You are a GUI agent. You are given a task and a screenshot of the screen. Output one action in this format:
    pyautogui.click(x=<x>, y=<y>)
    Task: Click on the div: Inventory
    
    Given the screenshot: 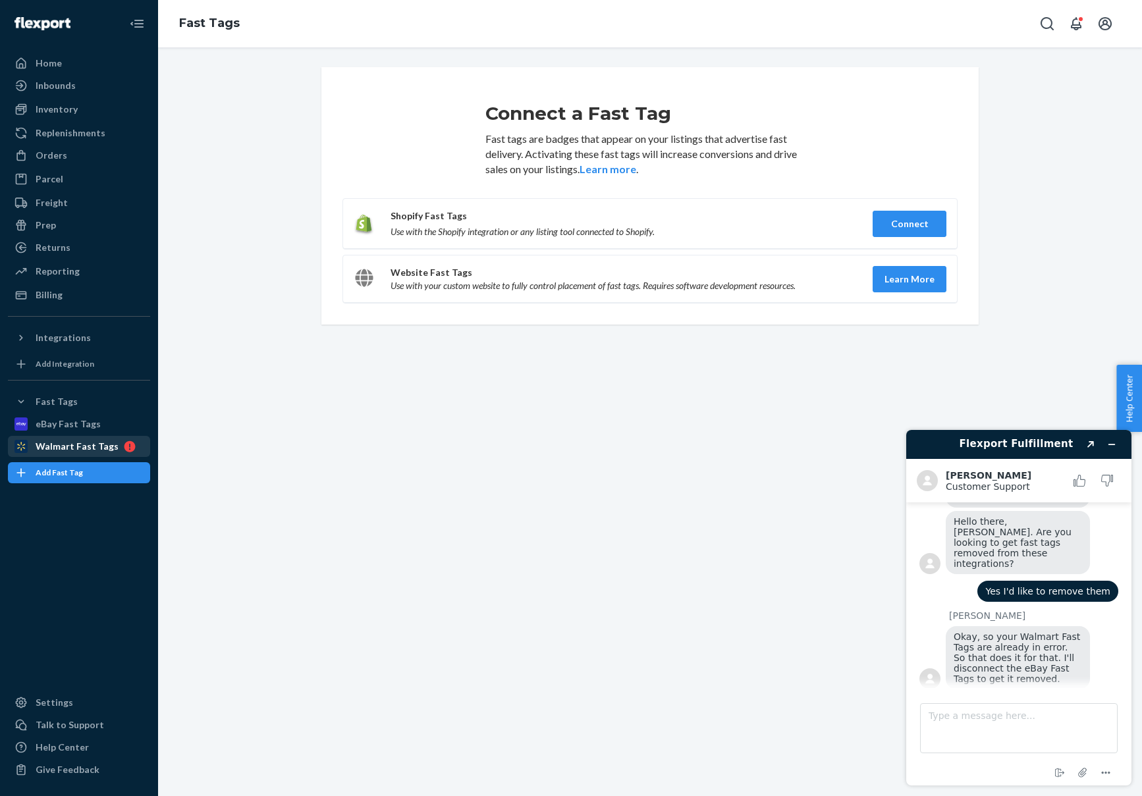 What is the action you would take?
    pyautogui.click(x=57, y=109)
    